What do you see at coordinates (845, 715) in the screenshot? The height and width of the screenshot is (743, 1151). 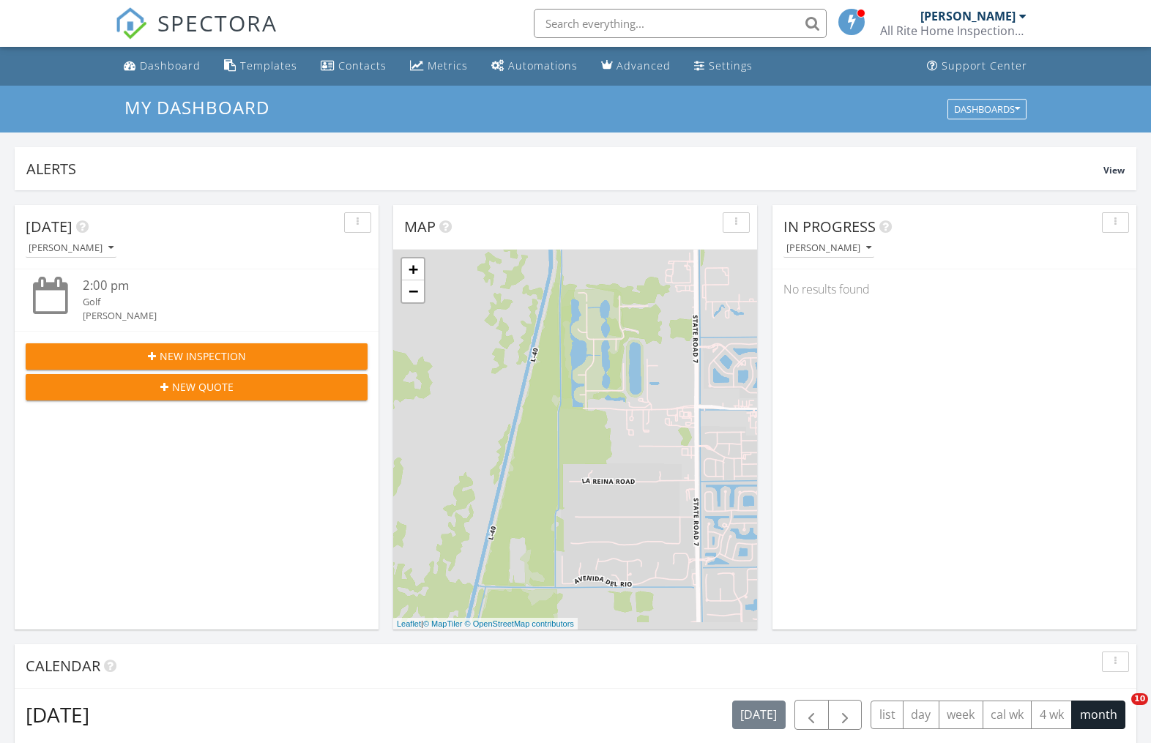 I see `button: Next month` at bounding box center [845, 715].